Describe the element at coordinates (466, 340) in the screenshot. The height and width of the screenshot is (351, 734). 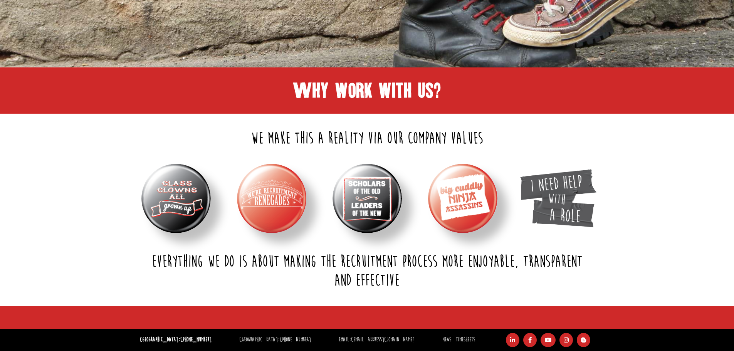
I see `a: Timesheets` at that location.